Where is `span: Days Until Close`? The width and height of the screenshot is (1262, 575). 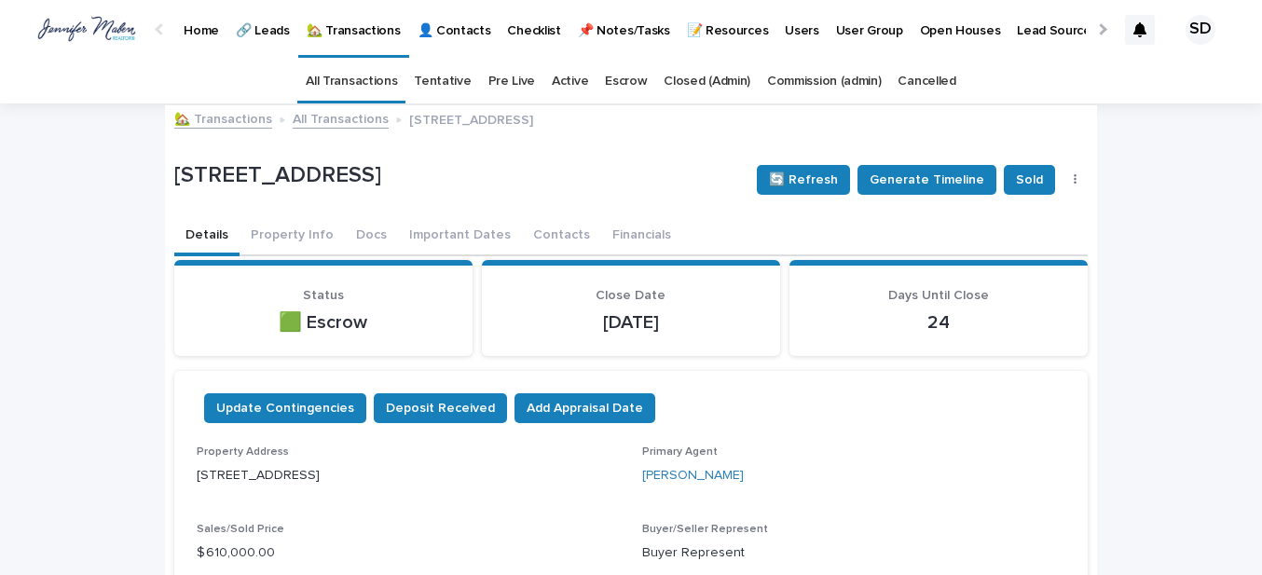
span: Days Until Close is located at coordinates (939, 296).